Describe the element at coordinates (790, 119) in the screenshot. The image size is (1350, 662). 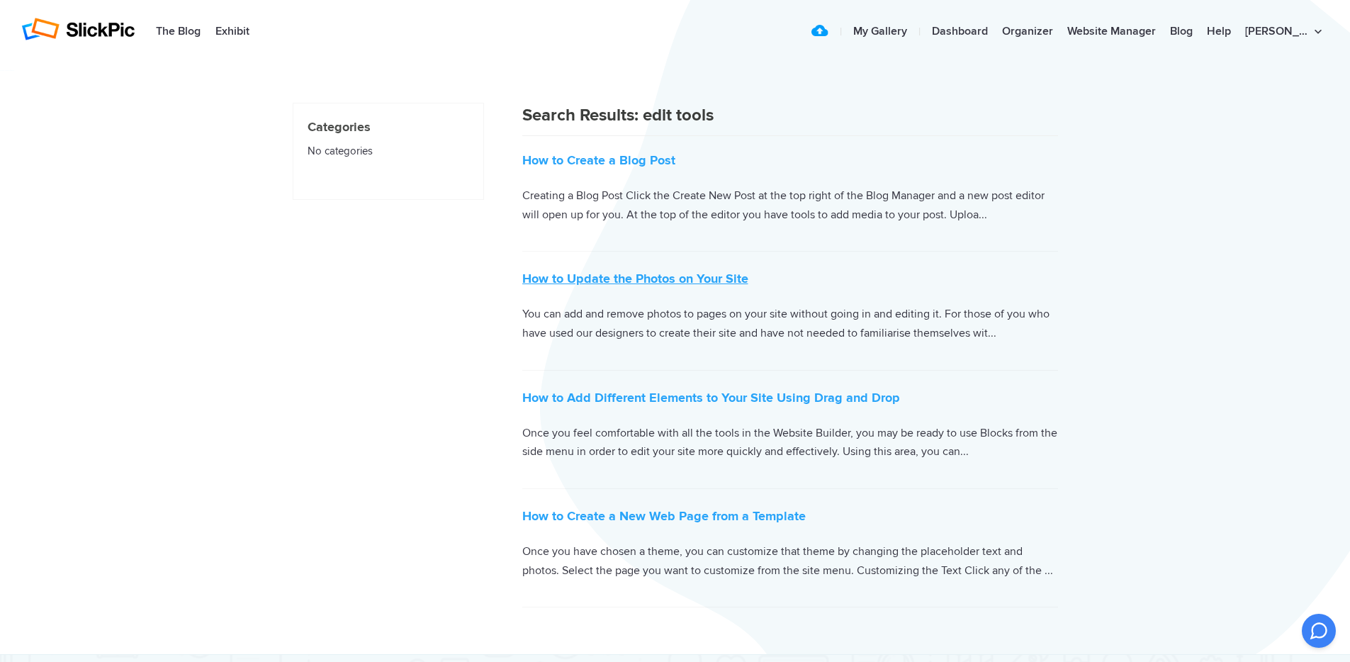
I see `h1: Search Results: edit tools` at that location.